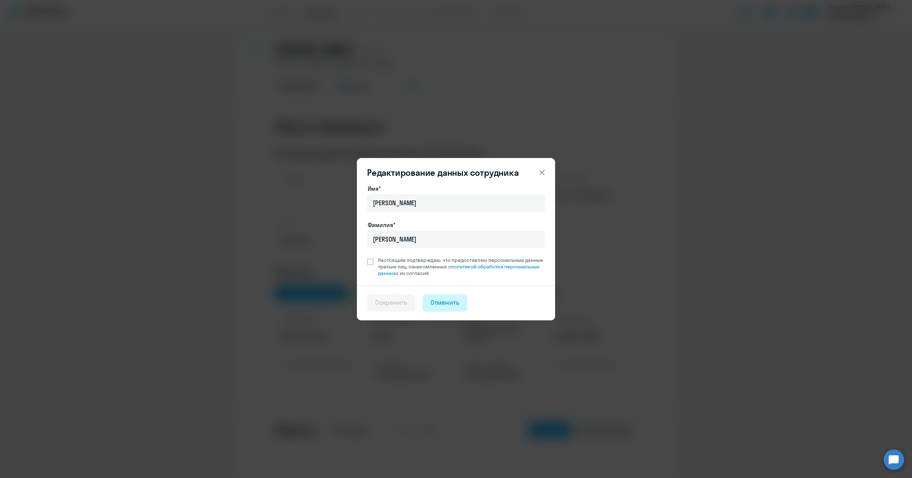 This screenshot has width=912, height=478. I want to click on button: Отменить, so click(445, 303).